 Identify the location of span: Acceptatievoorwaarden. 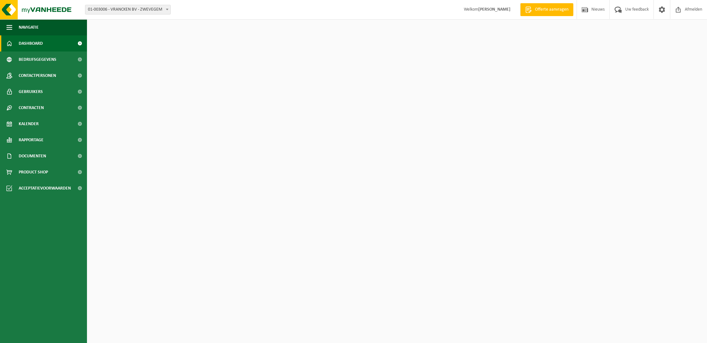
(45, 188).